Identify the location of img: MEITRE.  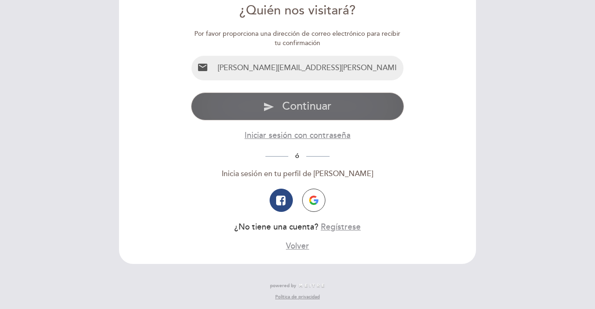
(311, 286).